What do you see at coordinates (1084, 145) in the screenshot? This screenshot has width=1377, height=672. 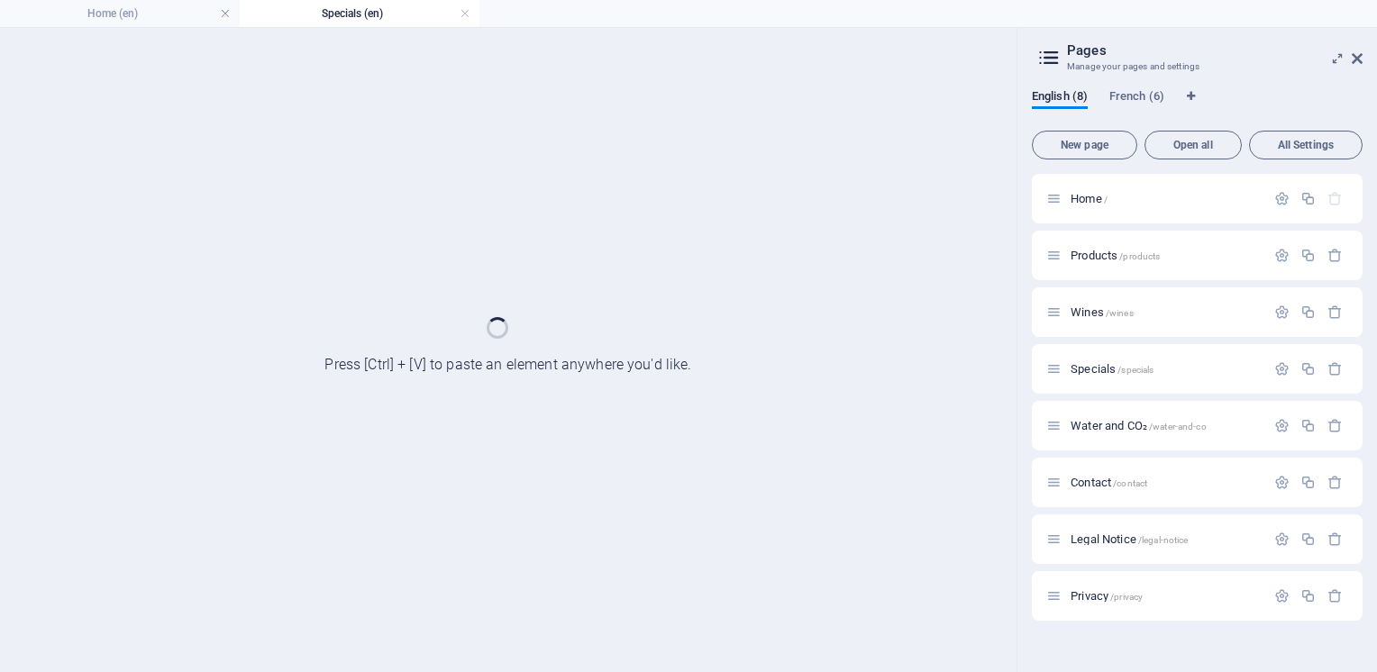 I see `span: New page` at bounding box center [1084, 145].